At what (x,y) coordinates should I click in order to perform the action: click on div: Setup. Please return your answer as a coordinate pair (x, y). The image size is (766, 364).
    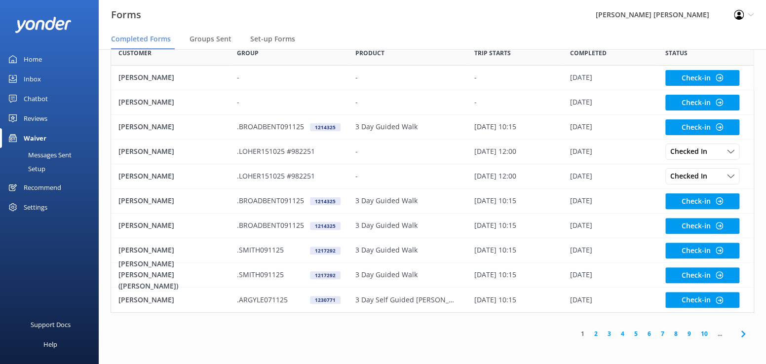
    Looking at the image, I should click on (26, 169).